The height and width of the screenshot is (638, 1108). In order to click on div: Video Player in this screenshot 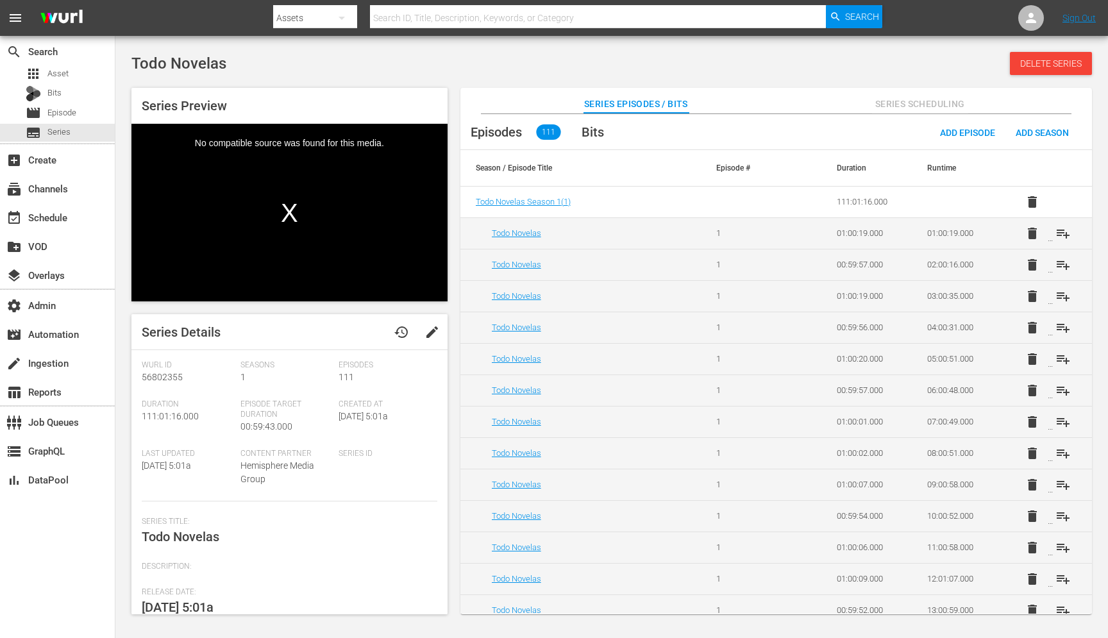, I will do `click(289, 212)`.